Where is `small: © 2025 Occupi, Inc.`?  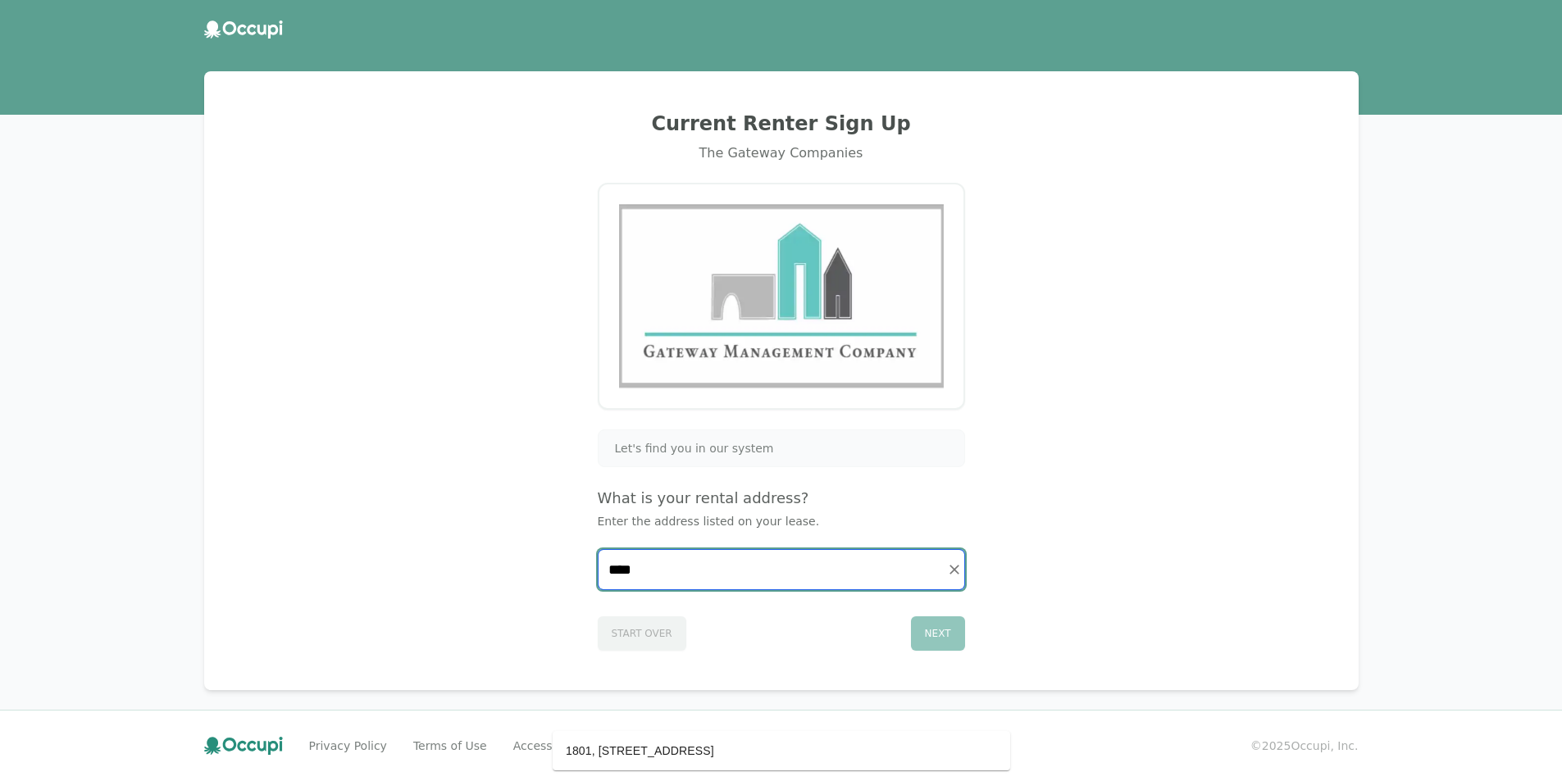 small: © 2025 Occupi, Inc. is located at coordinates (1305, 746).